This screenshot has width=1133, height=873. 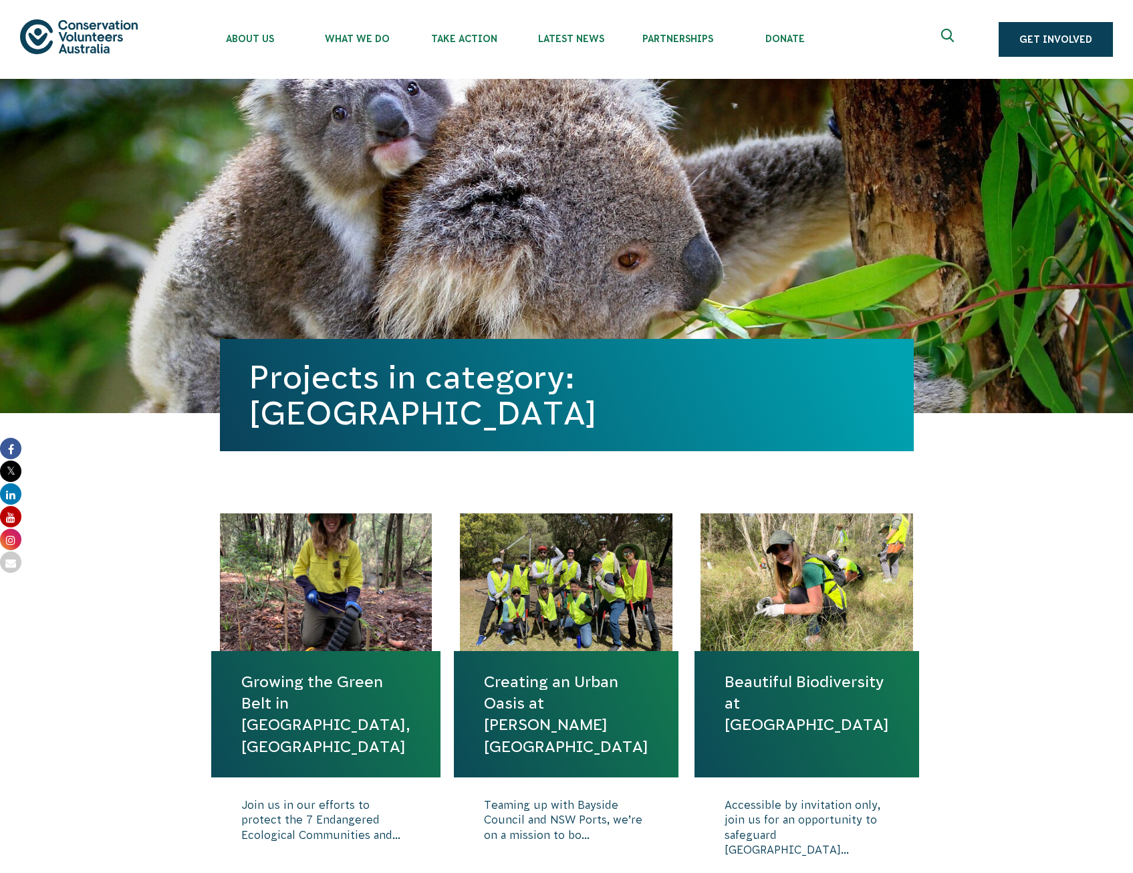 What do you see at coordinates (1055, 39) in the screenshot?
I see `a: Get Involved` at bounding box center [1055, 39].